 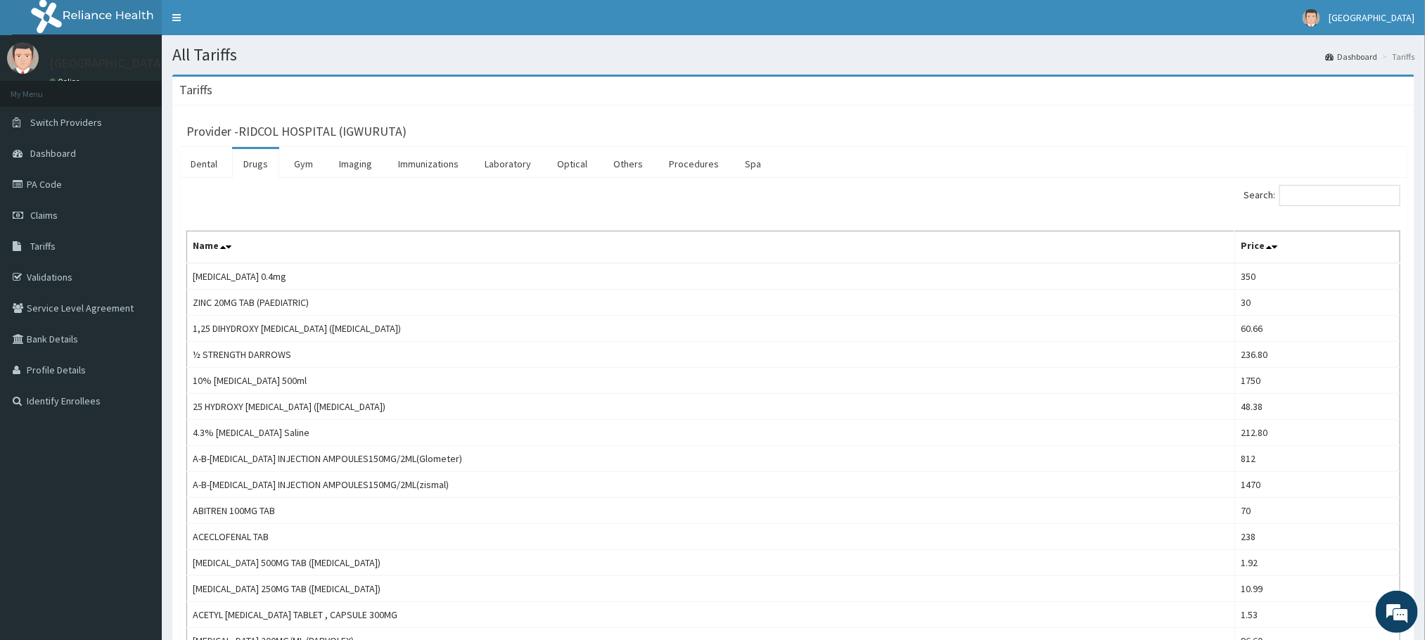 What do you see at coordinates (752, 164) in the screenshot?
I see `a: Spa` at bounding box center [752, 164].